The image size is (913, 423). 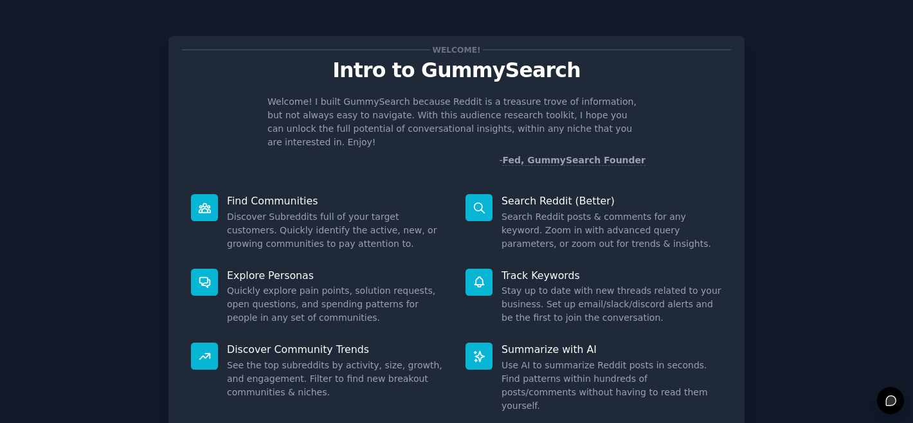 What do you see at coordinates (337, 304) in the screenshot?
I see `dd: Quickly explore pain points, solution requests, open questions, and spending patterns for people ...` at bounding box center [337, 304].